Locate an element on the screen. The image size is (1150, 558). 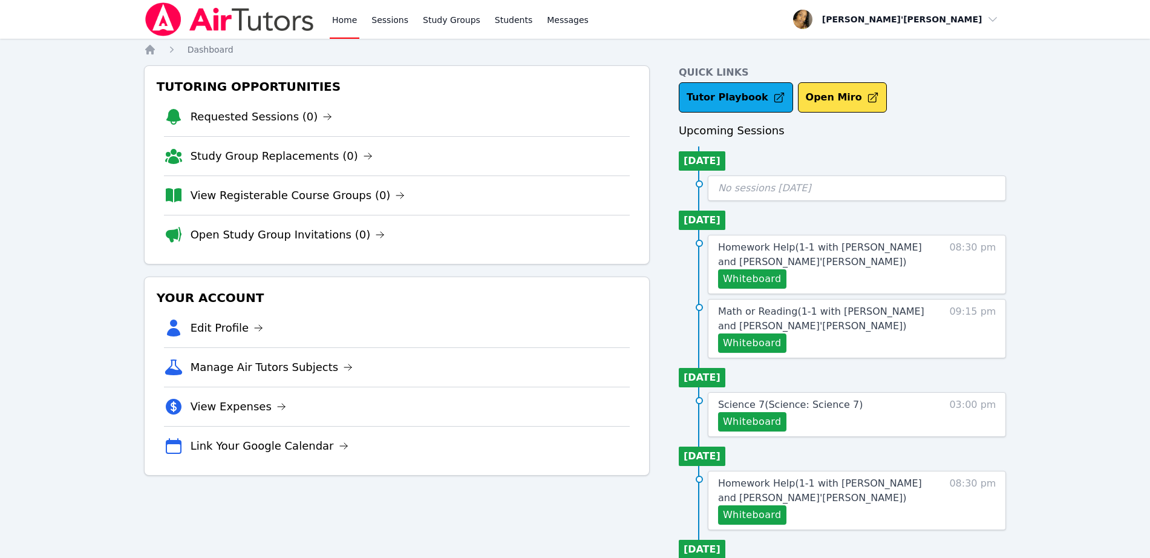
h3: Upcoming Sessions is located at coordinates (843, 131).